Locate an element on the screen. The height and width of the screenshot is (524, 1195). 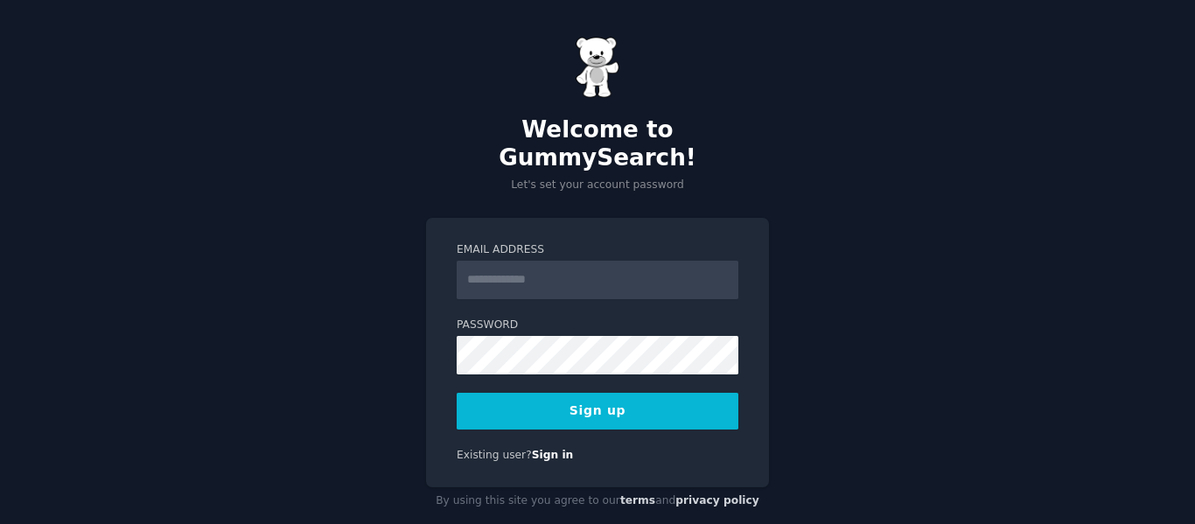
span: Existing user? is located at coordinates (494, 455).